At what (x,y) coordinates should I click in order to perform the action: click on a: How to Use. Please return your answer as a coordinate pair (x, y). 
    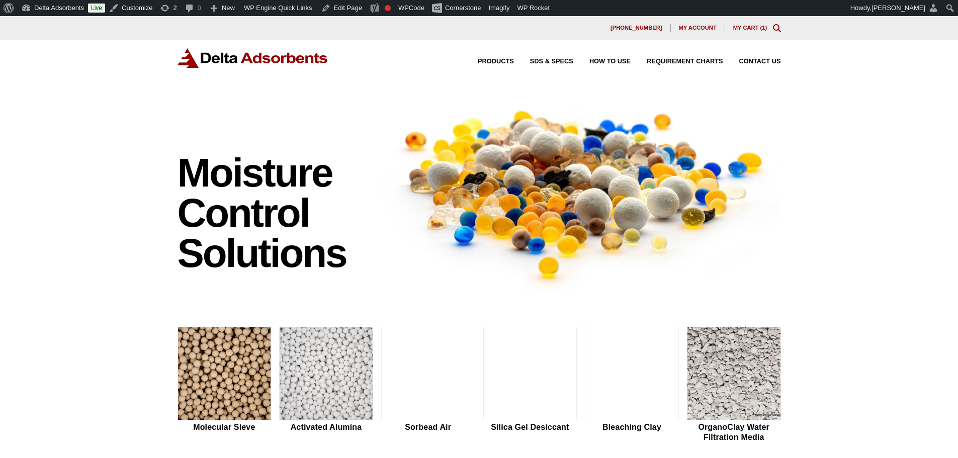
    Looking at the image, I should click on (602, 61).